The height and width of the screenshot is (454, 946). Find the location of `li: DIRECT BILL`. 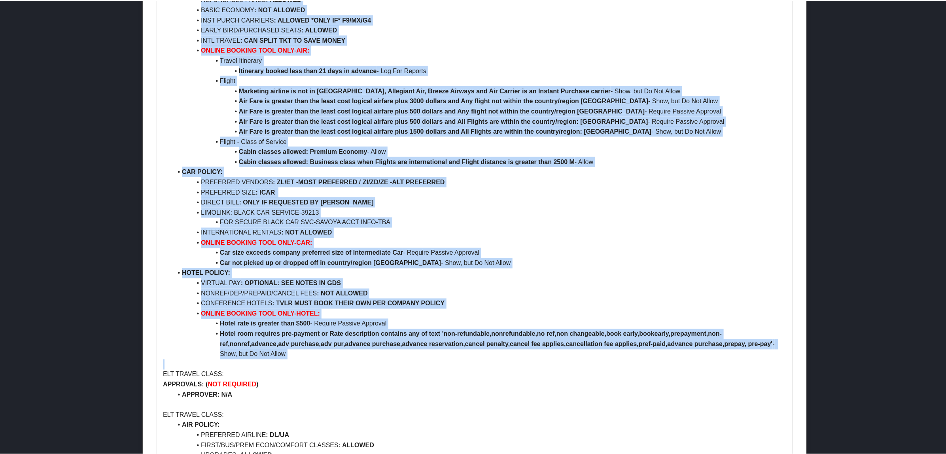

li: DIRECT BILL is located at coordinates (479, 202).